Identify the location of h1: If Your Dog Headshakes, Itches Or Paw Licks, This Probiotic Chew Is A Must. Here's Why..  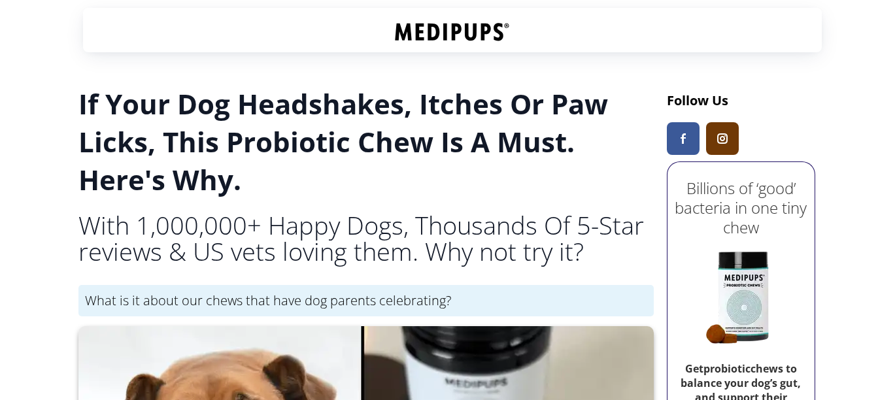
(366, 142).